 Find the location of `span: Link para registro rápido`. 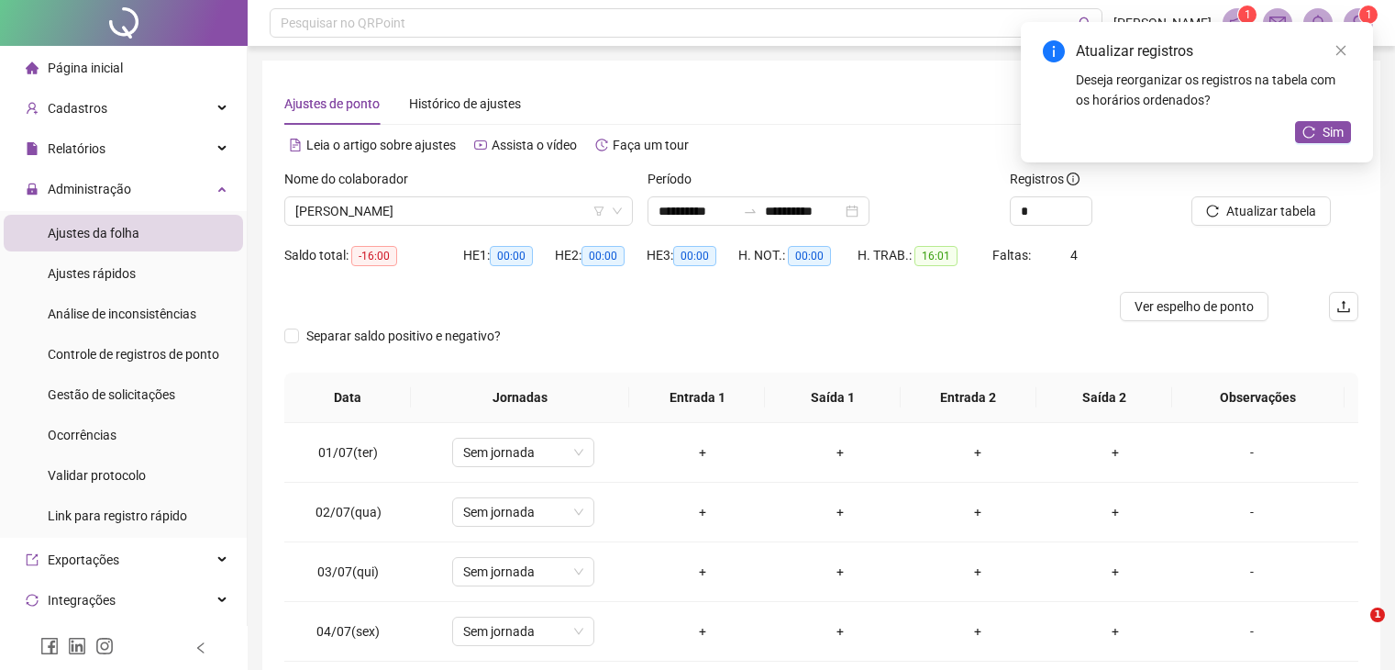

span: Link para registro rápido is located at coordinates (117, 516).